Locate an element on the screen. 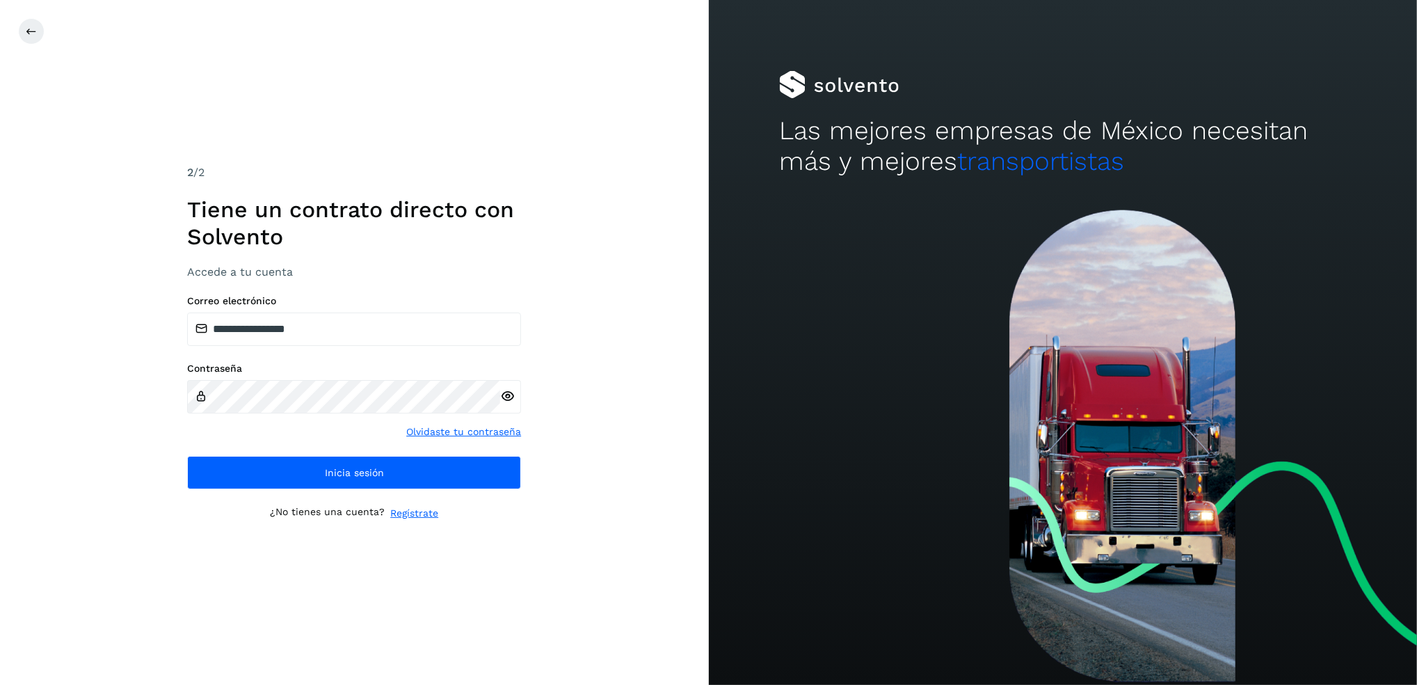 The height and width of the screenshot is (685, 1417). div: /2 is located at coordinates (354, 173).